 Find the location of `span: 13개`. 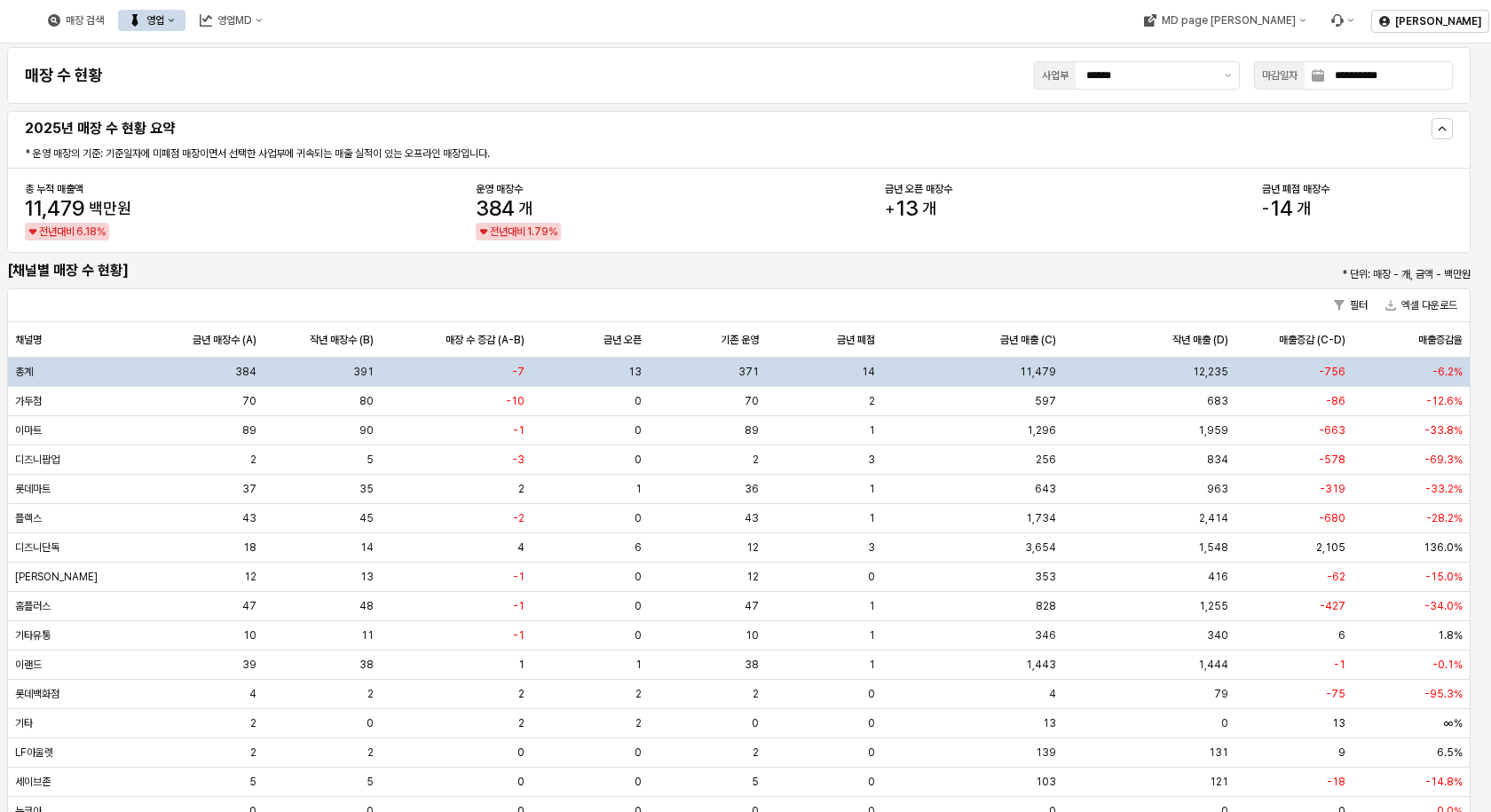

span: 13개 is located at coordinates (911, 209).